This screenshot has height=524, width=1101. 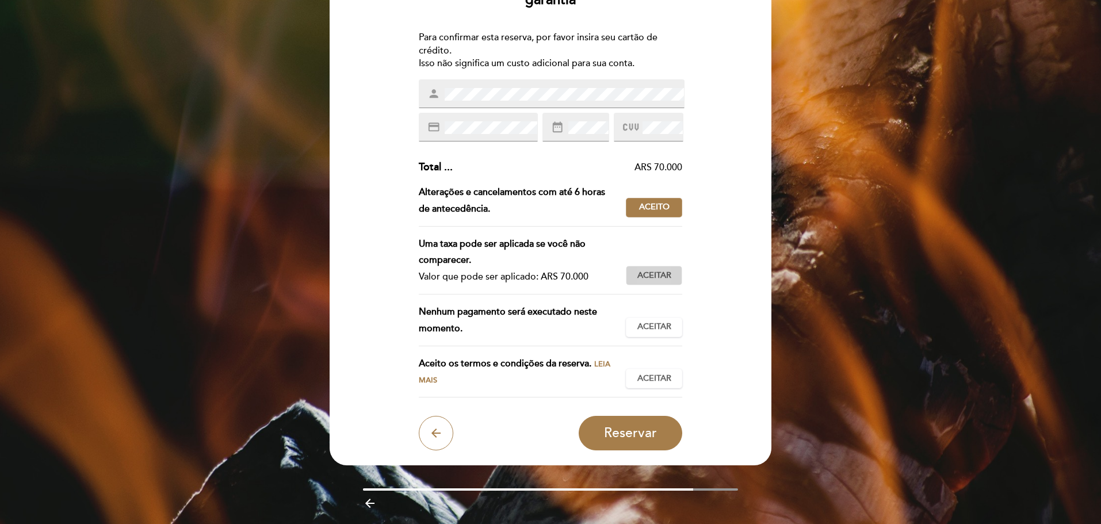 I want to click on span: Reservar, so click(x=630, y=433).